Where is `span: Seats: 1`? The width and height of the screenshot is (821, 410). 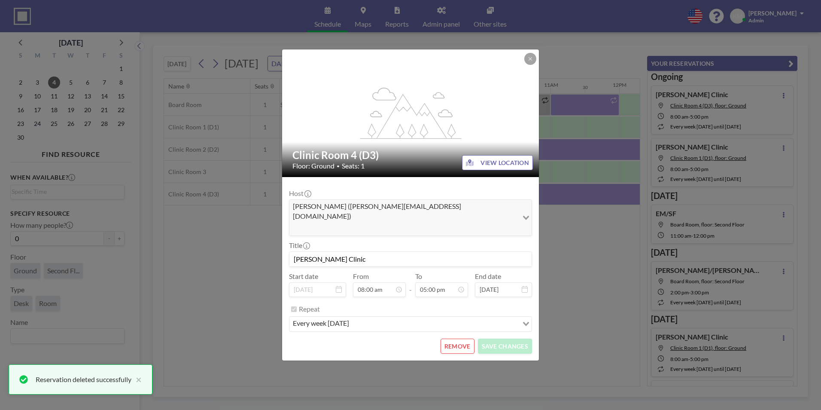
span: Seats: 1 is located at coordinates (353, 166).